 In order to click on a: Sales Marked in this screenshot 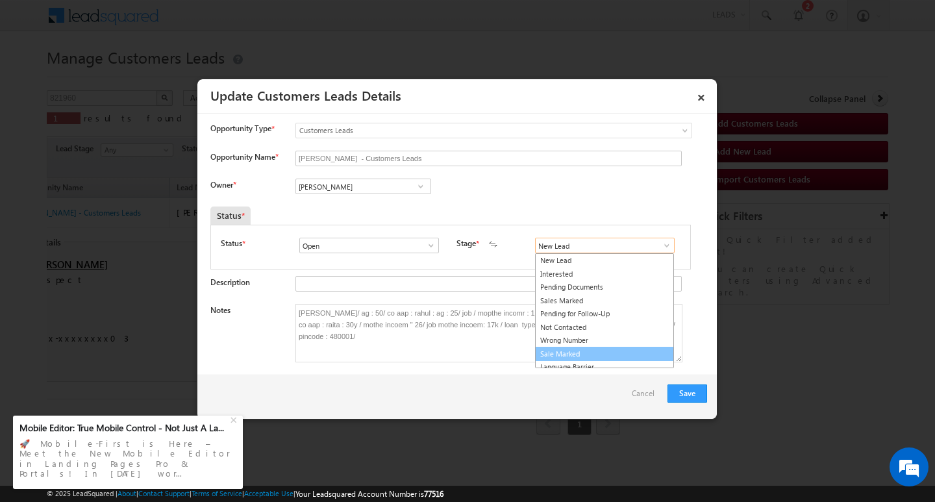, I will do `click(605, 301)`.